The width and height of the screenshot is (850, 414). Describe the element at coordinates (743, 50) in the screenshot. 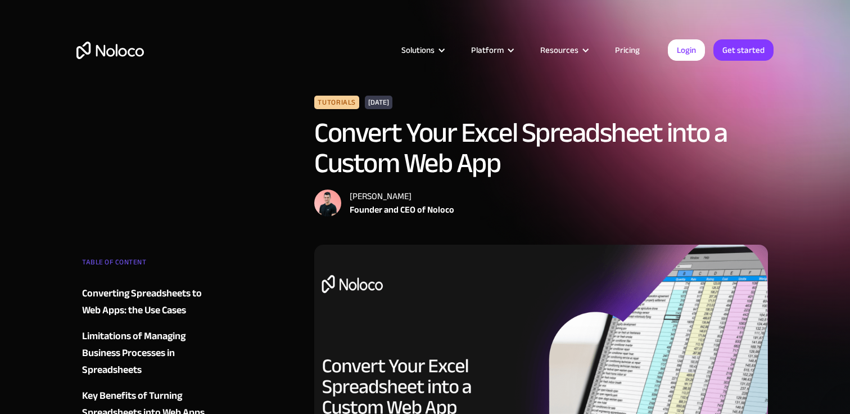

I see `a: Get started` at that location.